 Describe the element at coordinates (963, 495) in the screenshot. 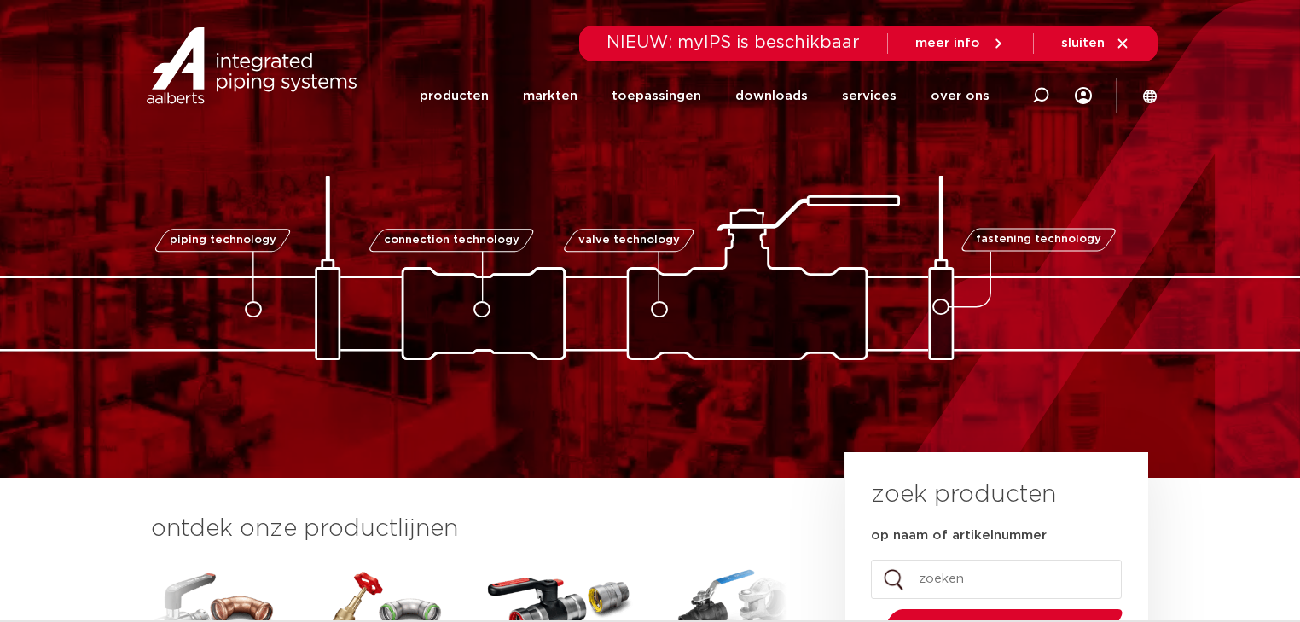

I see `h3: zoek producten` at that location.